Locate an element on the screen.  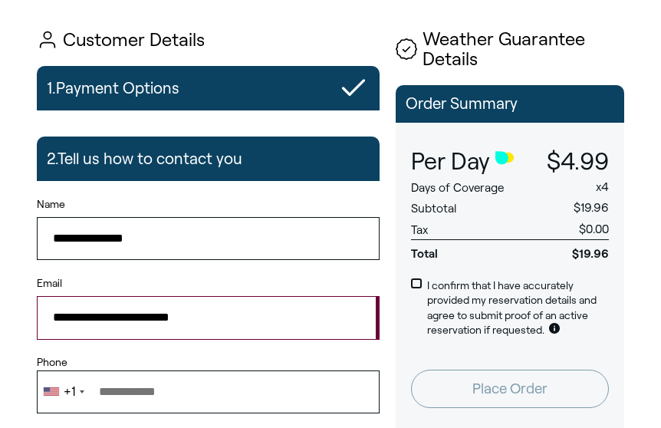
span: Tax is located at coordinates (419, 229).